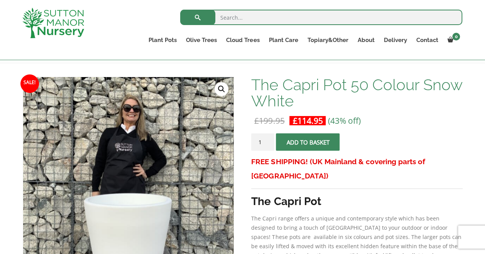 The width and height of the screenshot is (485, 254). What do you see at coordinates (53, 23) in the screenshot?
I see `img: logo` at bounding box center [53, 23].